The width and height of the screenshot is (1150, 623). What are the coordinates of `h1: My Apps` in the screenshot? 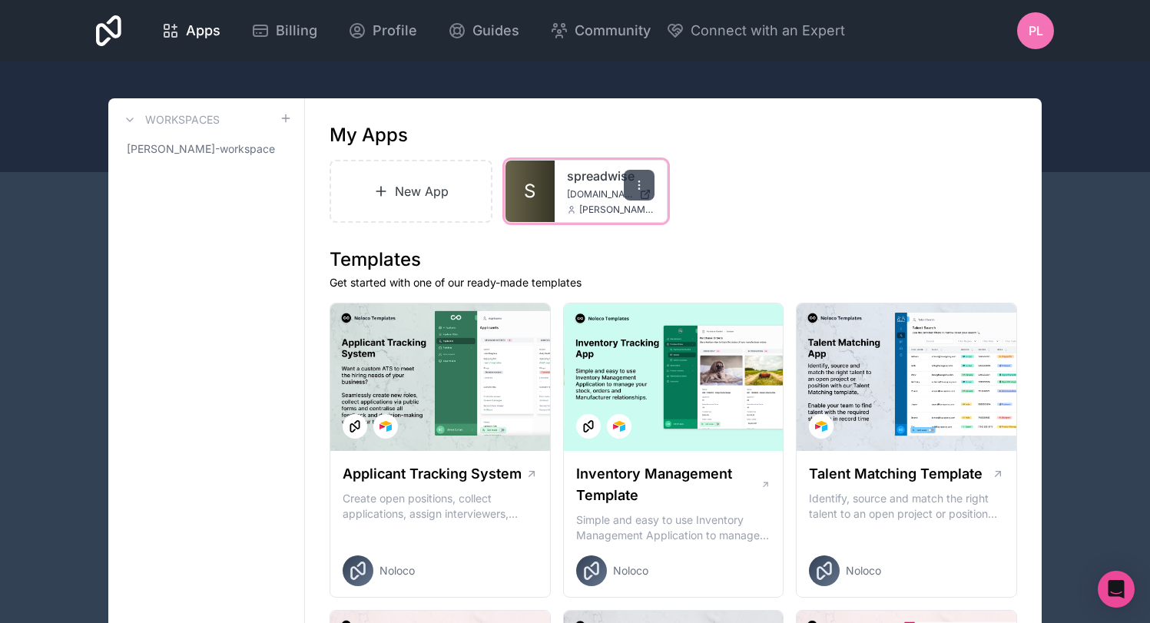 It's located at (369, 135).